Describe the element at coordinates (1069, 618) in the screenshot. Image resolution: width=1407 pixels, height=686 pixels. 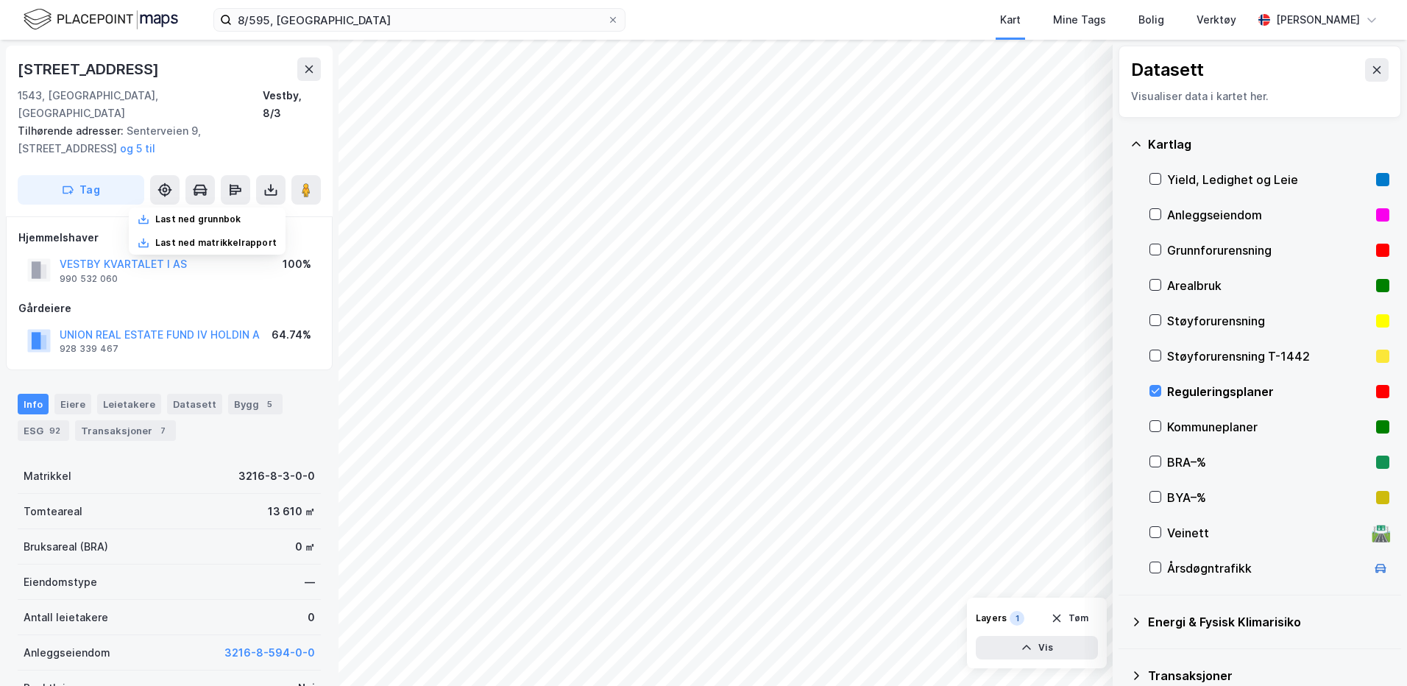
I see `button: Tøm` at that location.